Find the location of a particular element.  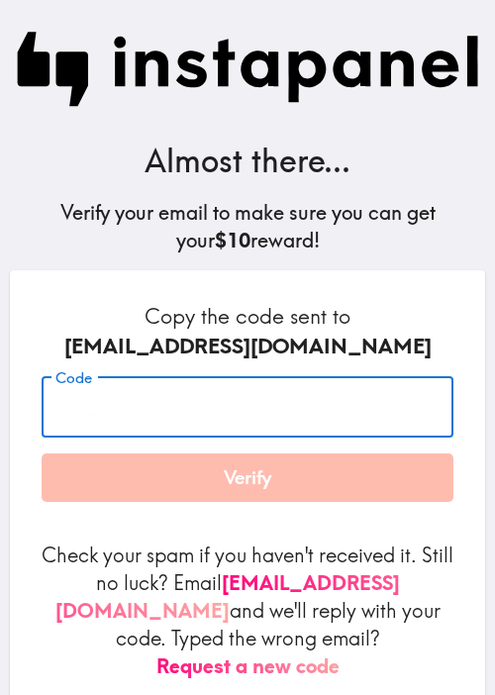

h6: Copy the code sent to is located at coordinates (248, 331).